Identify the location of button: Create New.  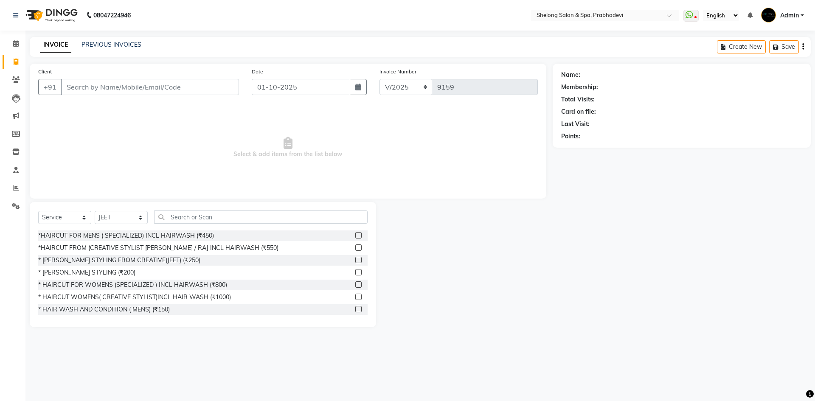
(742, 47).